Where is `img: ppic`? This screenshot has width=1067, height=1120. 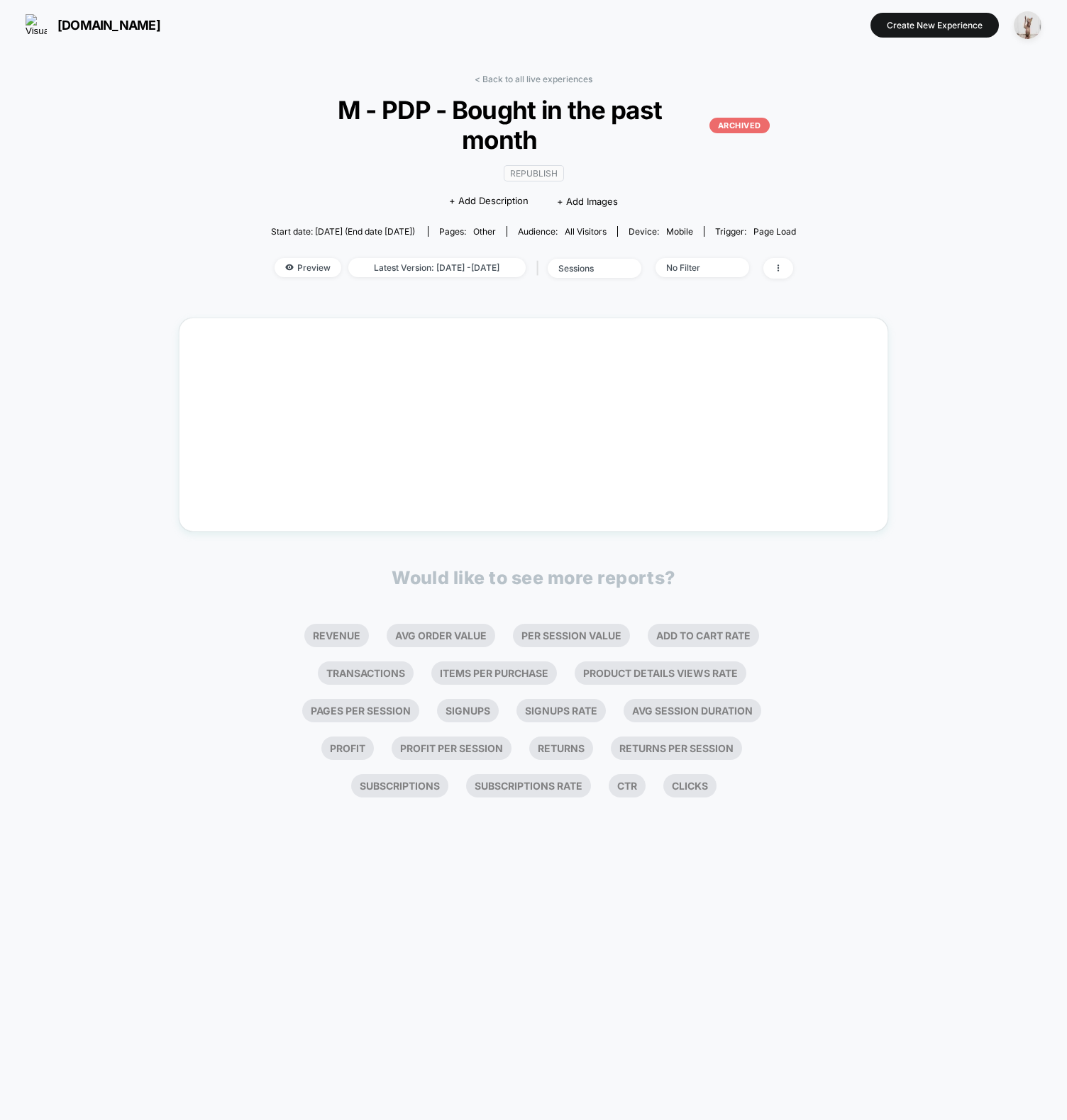 img: ppic is located at coordinates (1027, 25).